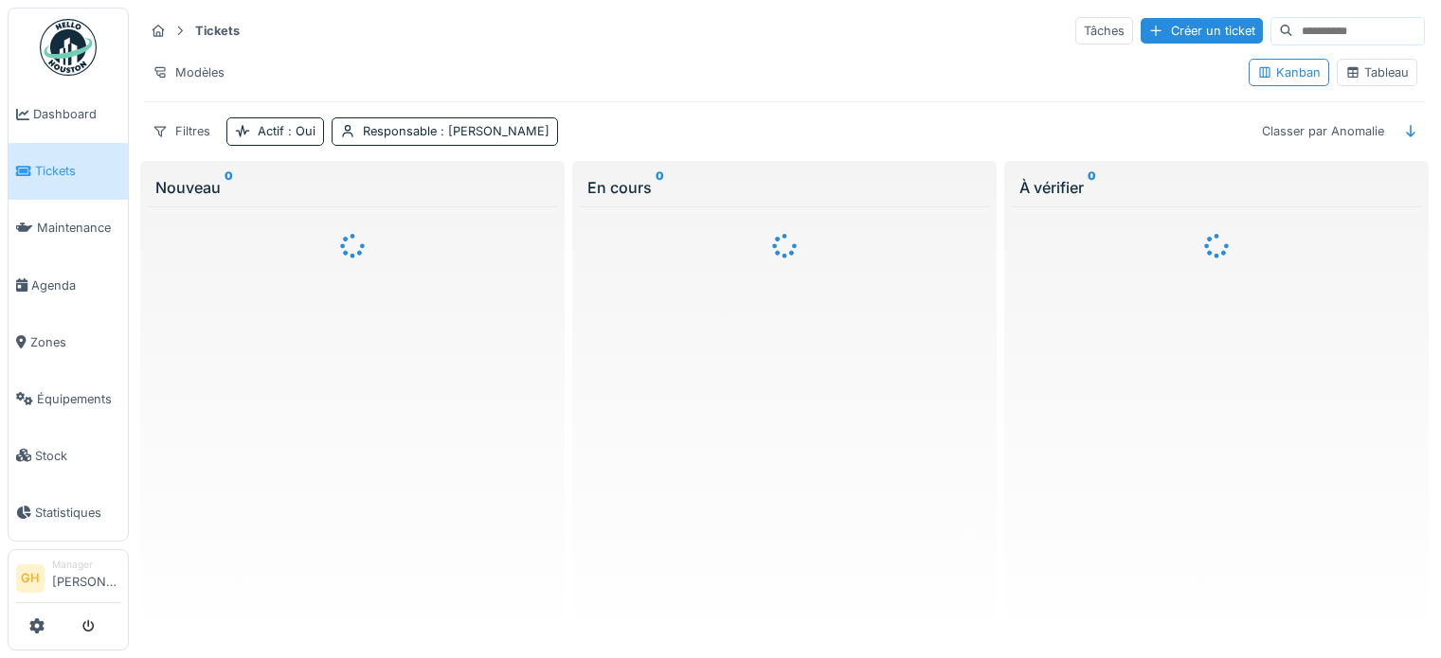  What do you see at coordinates (75, 342) in the screenshot?
I see `span: Zones` at bounding box center [75, 342].